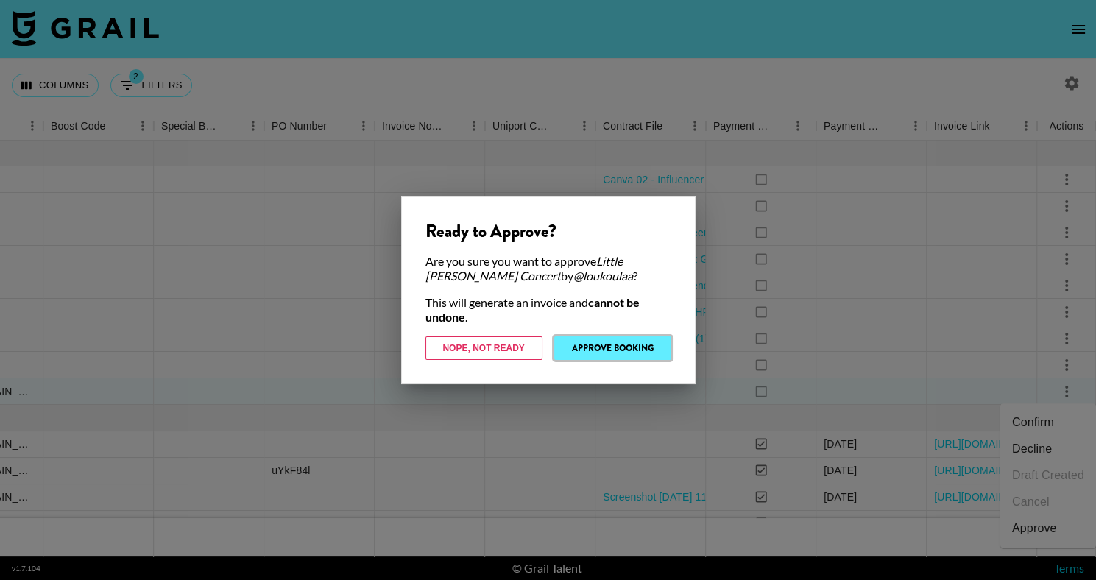 This screenshot has width=1096, height=580. Describe the element at coordinates (548, 310) in the screenshot. I see `div: This will generate an invoice and .` at that location.